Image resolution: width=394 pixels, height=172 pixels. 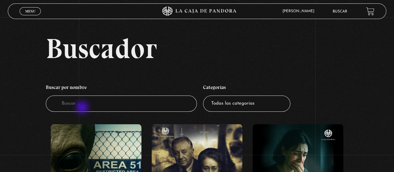 I want to click on h4: Buscar por nombre, so click(x=121, y=88).